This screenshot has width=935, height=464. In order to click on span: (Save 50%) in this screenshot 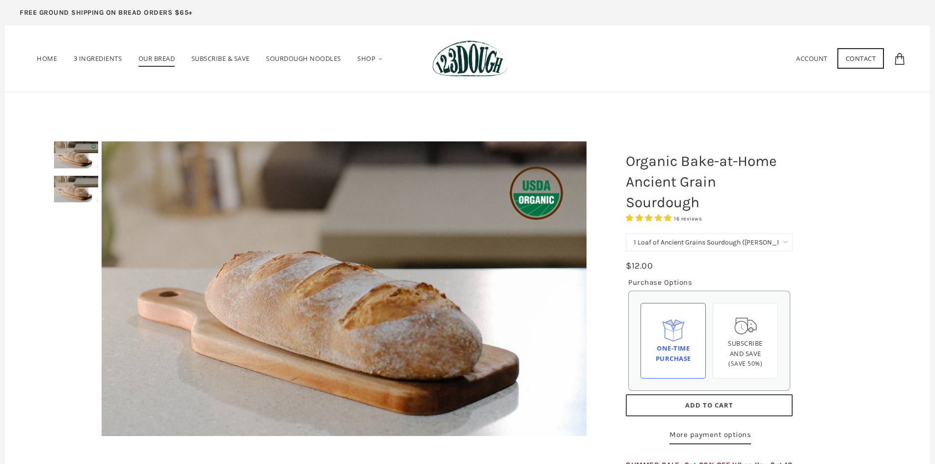, I will do `click(745, 363)`.